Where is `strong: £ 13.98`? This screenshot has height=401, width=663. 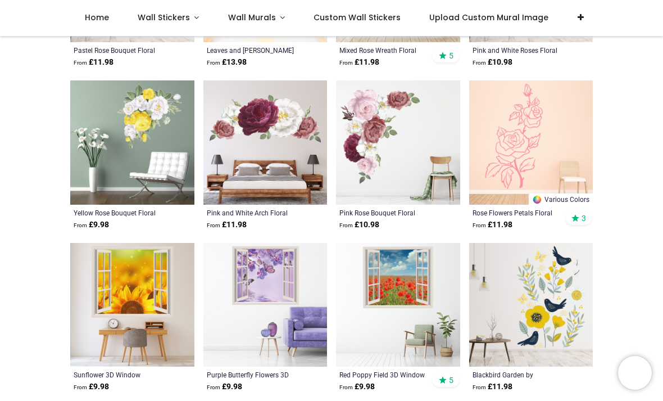
strong: £ 13.98 is located at coordinates (227, 62).